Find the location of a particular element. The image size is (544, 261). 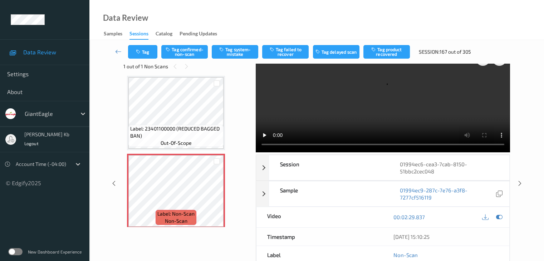

div: 1 out of 1 Non Scans is located at coordinates (187, 66).